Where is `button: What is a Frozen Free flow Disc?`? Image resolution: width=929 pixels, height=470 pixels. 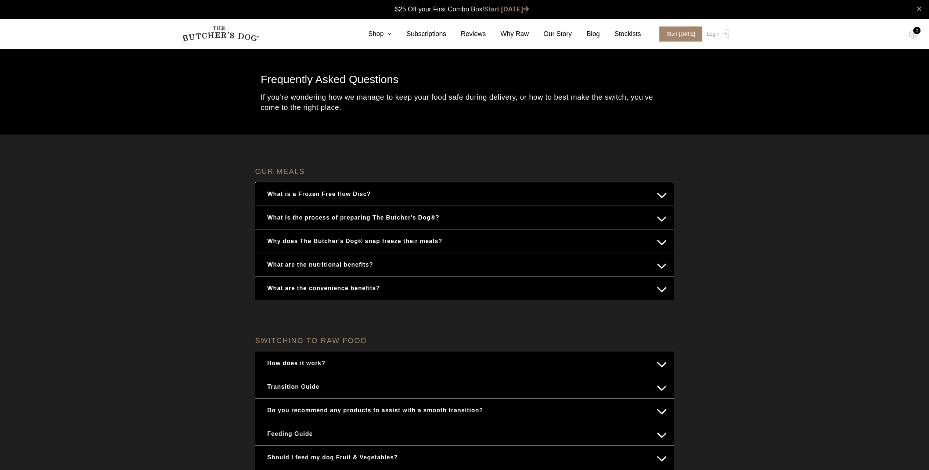
button: What is a Frozen Free flow Disc? is located at coordinates (465, 194).